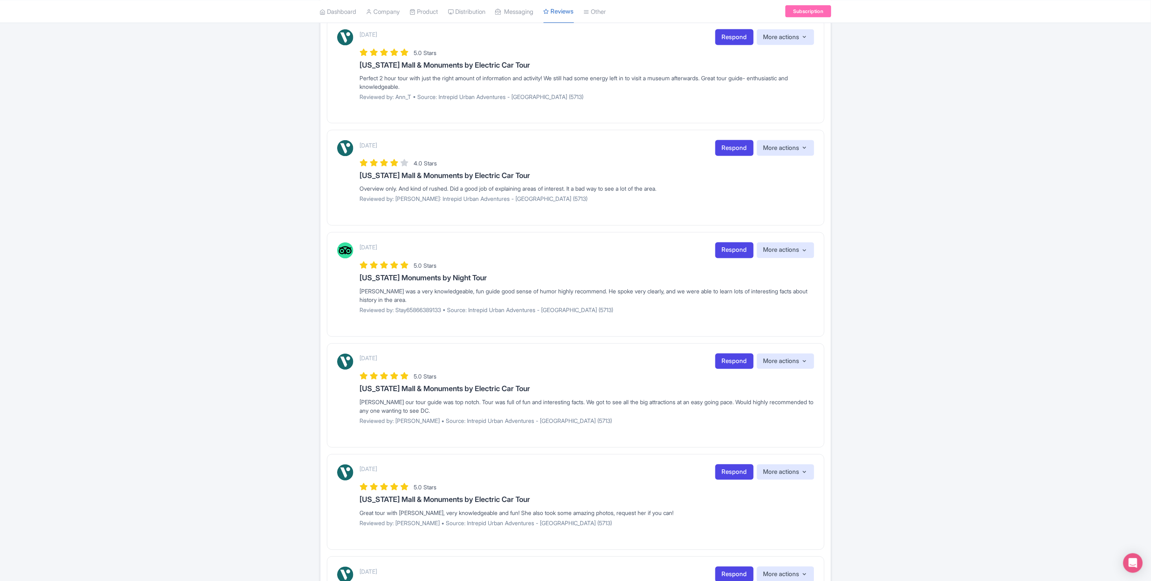 The image size is (1151, 581). I want to click on a: Dashboard, so click(338, 11).